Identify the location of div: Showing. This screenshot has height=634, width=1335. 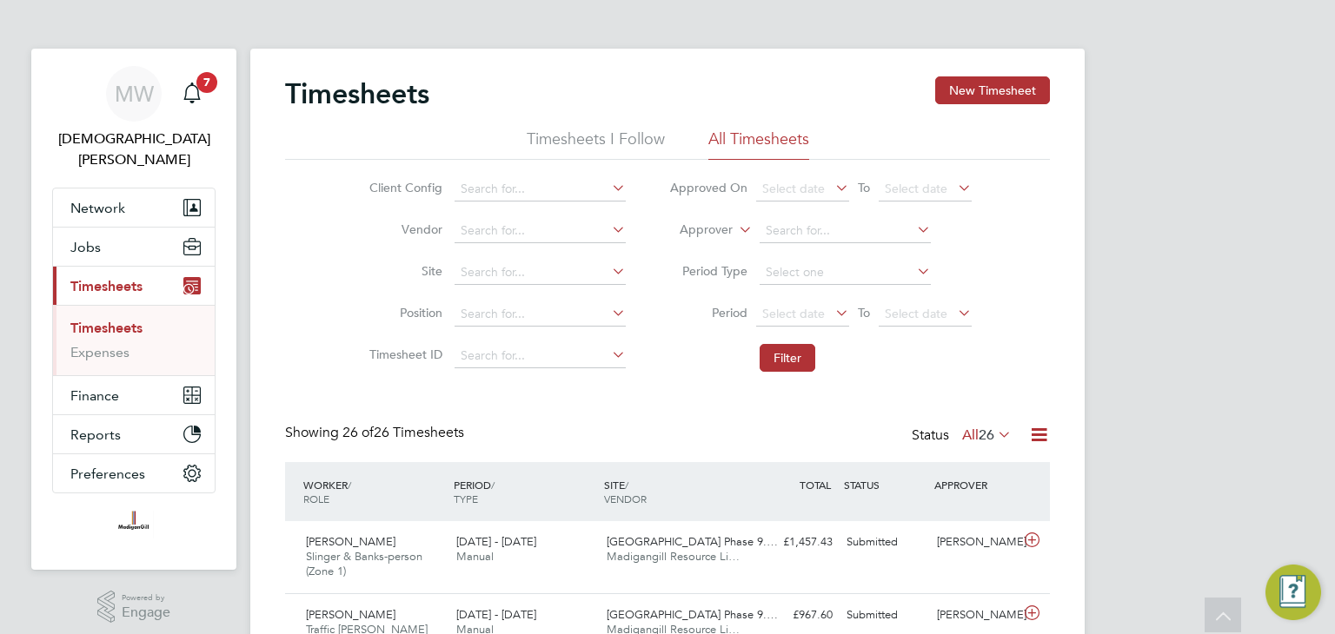
(376, 433).